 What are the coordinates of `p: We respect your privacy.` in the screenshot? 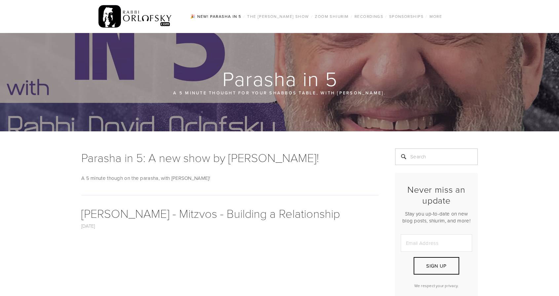 It's located at (436, 286).